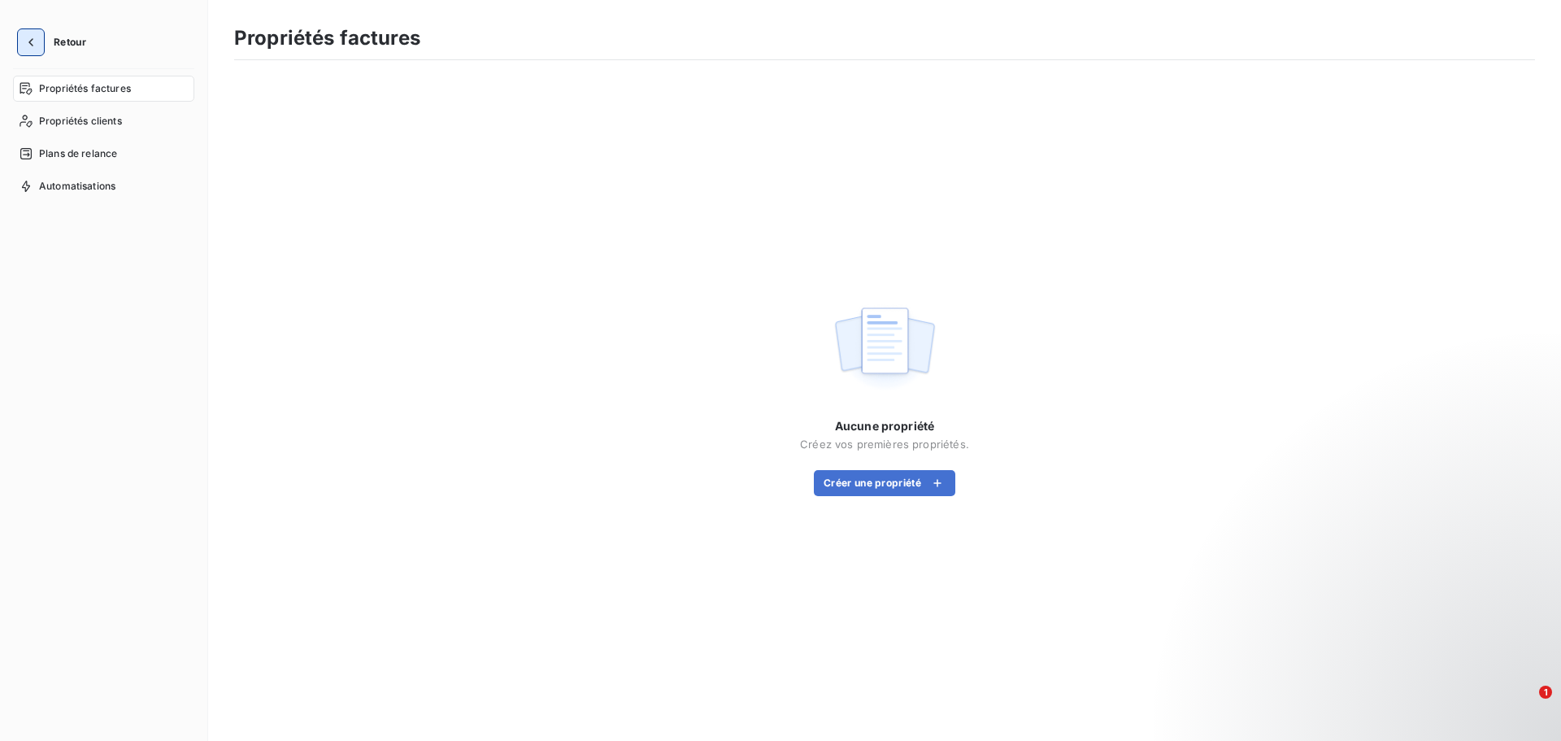 The image size is (1561, 741). Describe the element at coordinates (80, 121) in the screenshot. I see `span: Propriétés clients` at that location.